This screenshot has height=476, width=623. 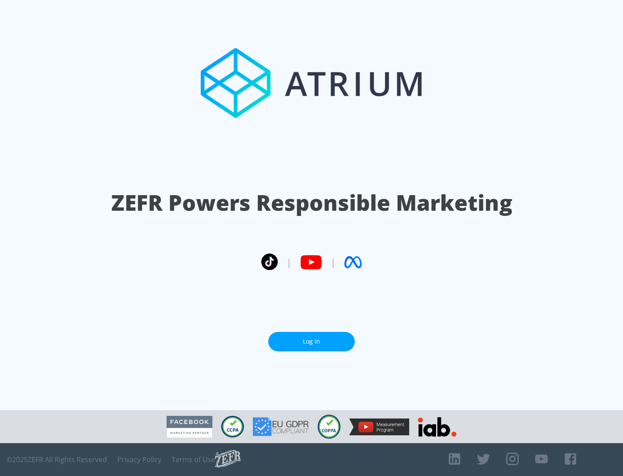 What do you see at coordinates (312, 203) in the screenshot?
I see `h1: ZEFR Powers Responsible Marketing` at bounding box center [312, 203].